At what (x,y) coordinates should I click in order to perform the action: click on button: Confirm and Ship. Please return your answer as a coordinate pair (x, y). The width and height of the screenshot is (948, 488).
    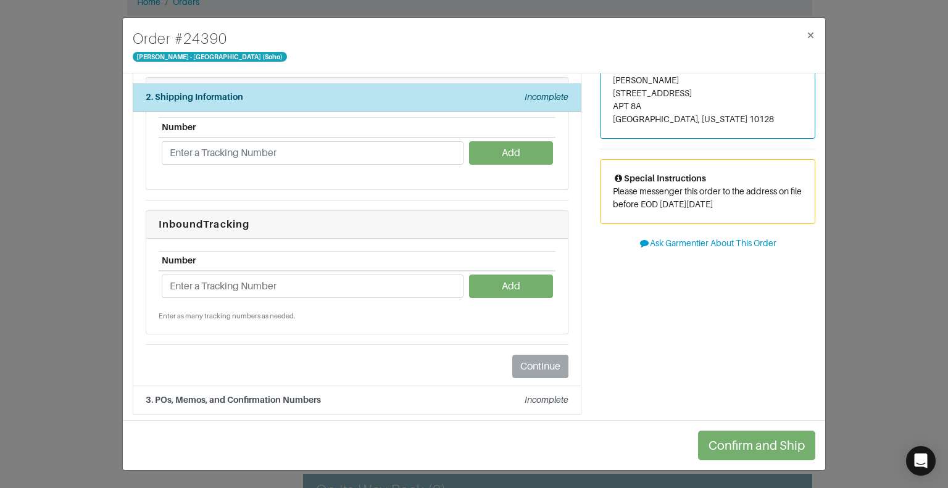
    Looking at the image, I should click on (757, 446).